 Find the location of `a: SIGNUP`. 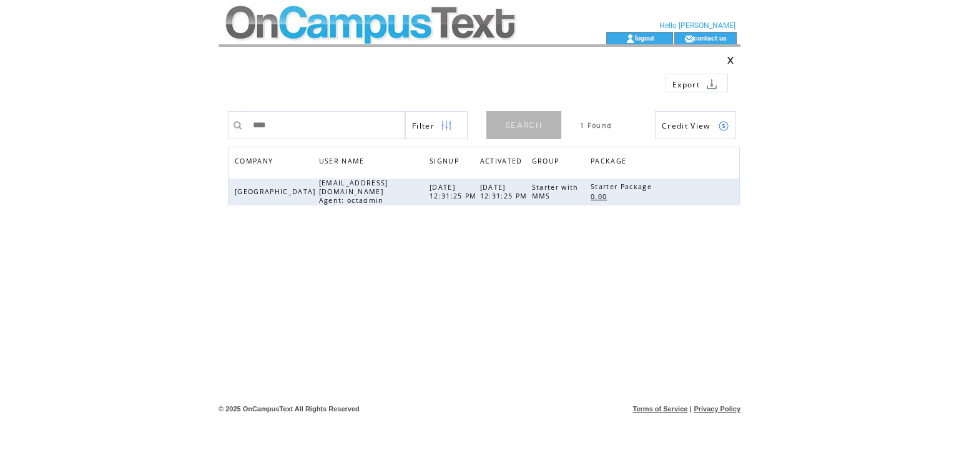

a: SIGNUP is located at coordinates (446, 160).